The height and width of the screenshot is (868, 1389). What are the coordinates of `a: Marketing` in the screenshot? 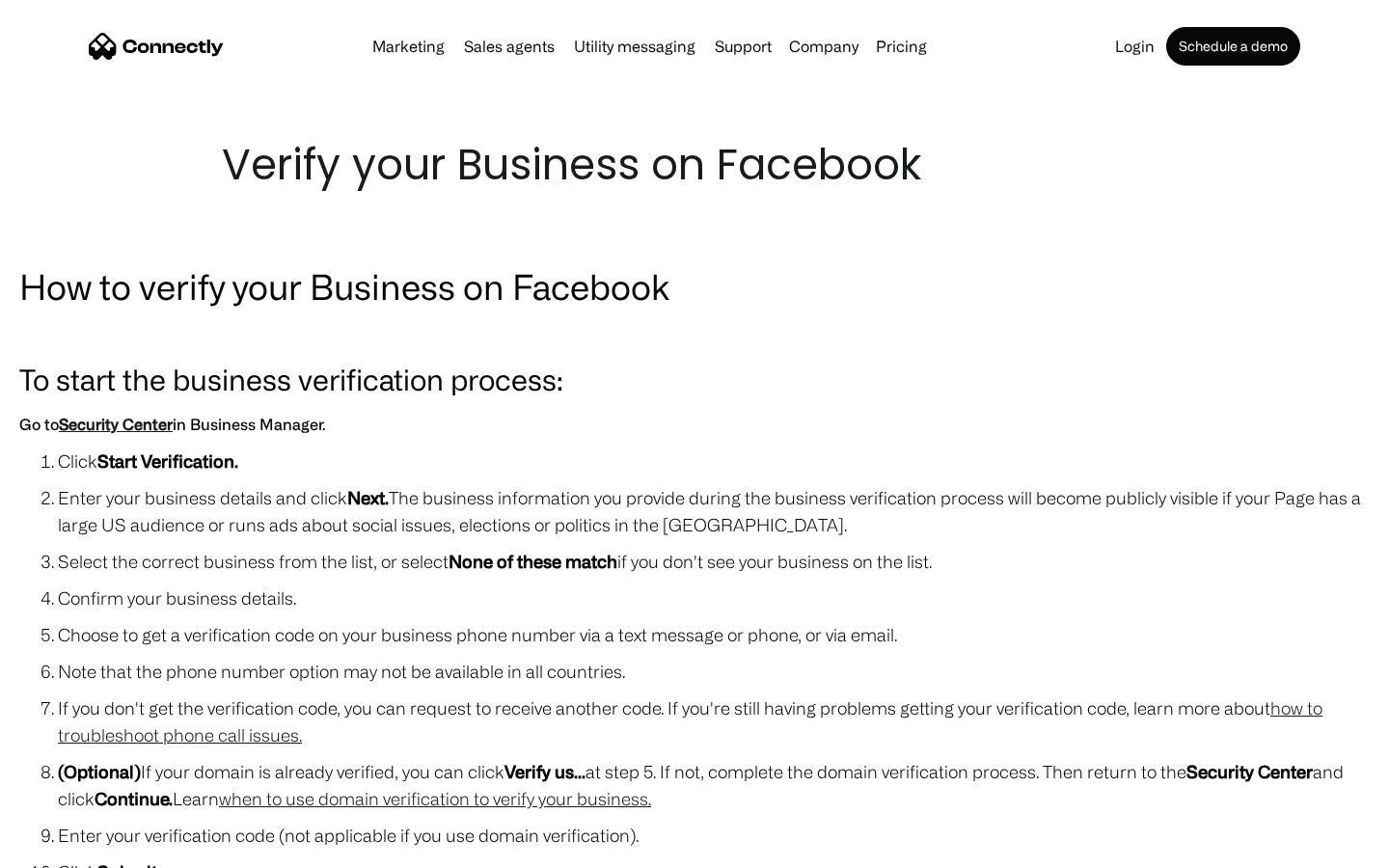 It's located at (408, 46).